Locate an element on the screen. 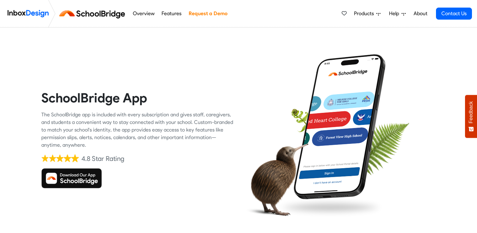 Image resolution: width=477 pixels, height=233 pixels. div: 4.8 Star Rating is located at coordinates (103, 159).